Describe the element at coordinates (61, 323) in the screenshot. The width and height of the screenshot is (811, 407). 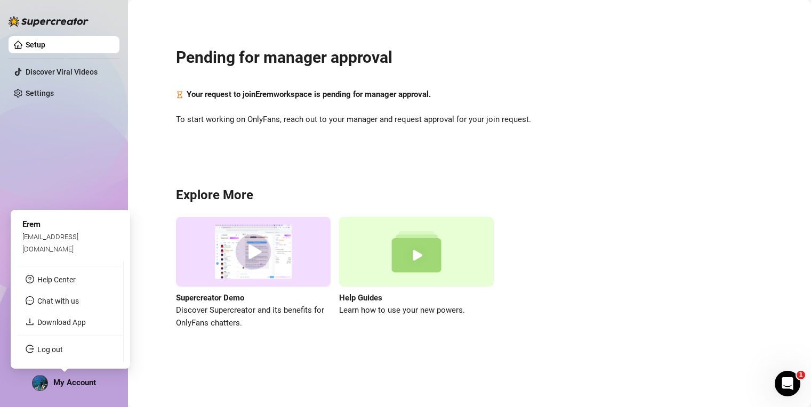
I see `a: Download App` at that location.